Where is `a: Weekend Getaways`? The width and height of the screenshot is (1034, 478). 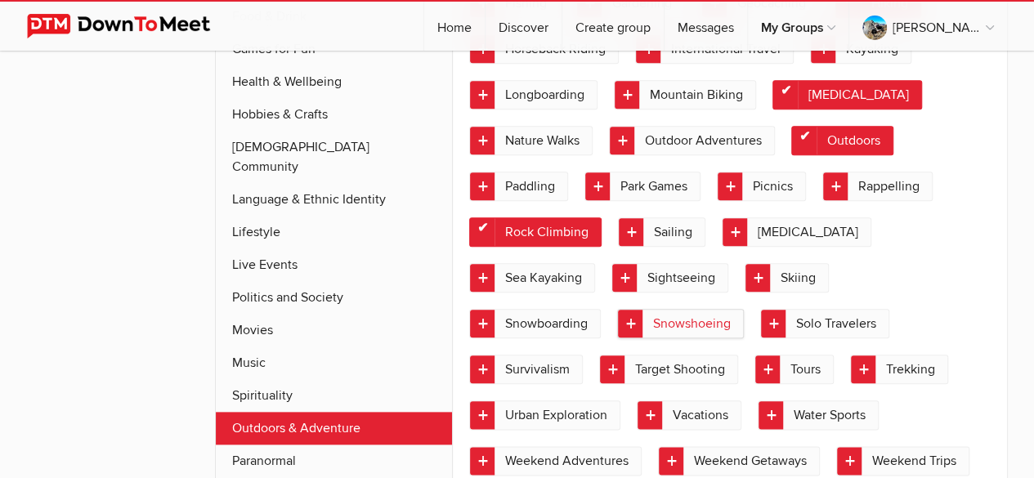 a: Weekend Getaways is located at coordinates (739, 461).